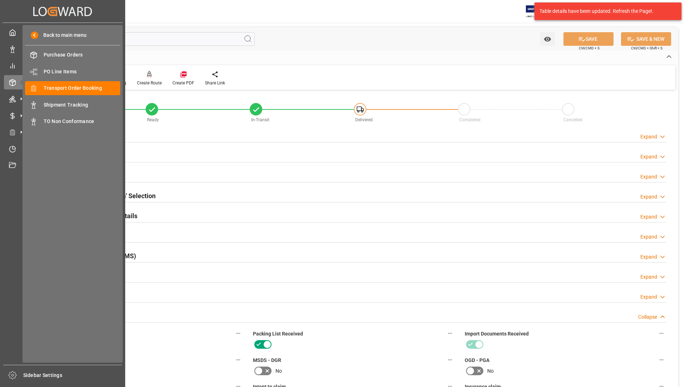 Image resolution: width=684 pixels, height=387 pixels. I want to click on a: Transport Order Booking, so click(73, 88).